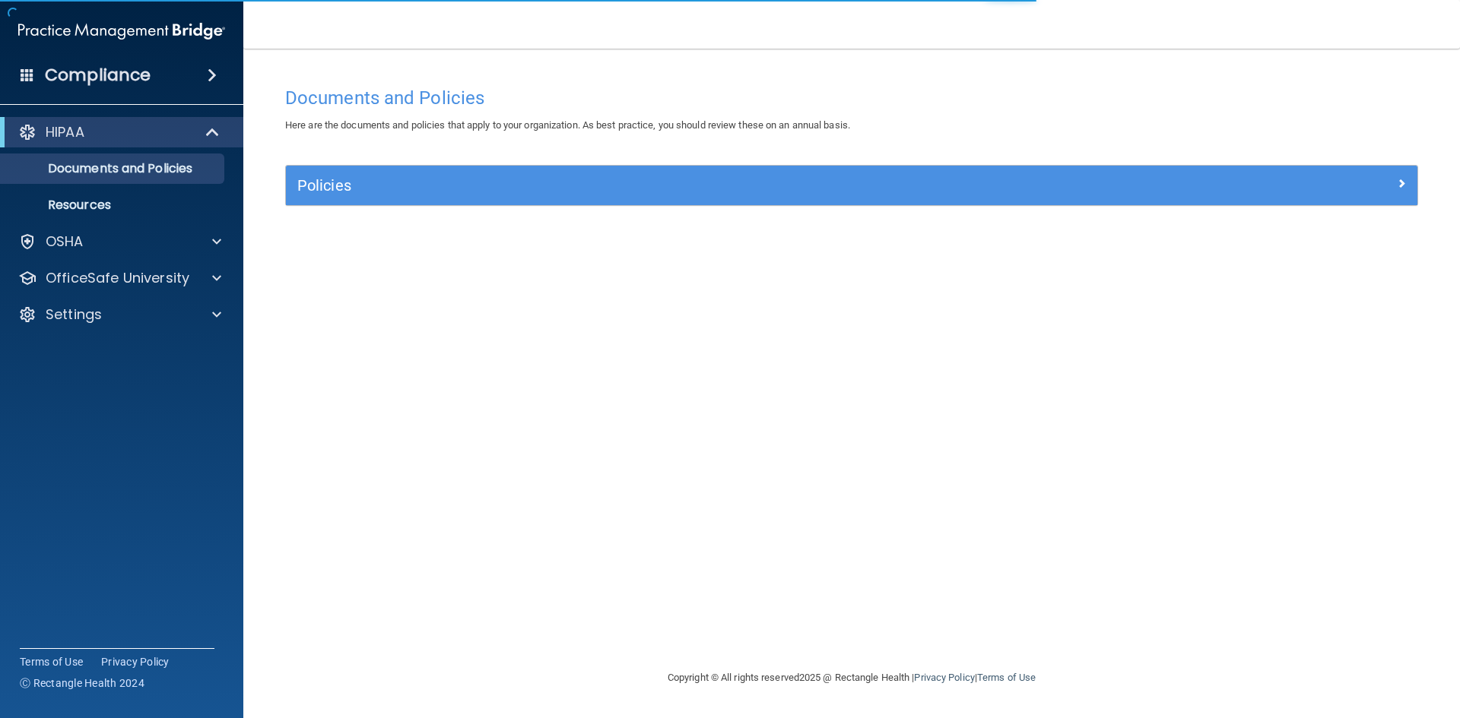 This screenshot has width=1460, height=718. I want to click on h5: Policies, so click(710, 186).